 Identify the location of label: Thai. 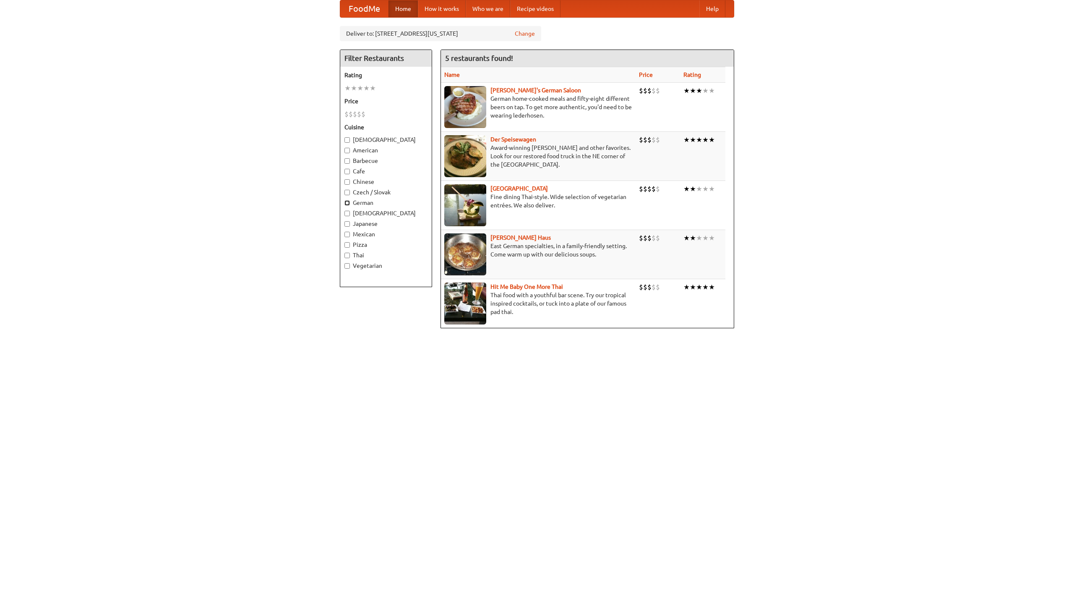
(386, 255).